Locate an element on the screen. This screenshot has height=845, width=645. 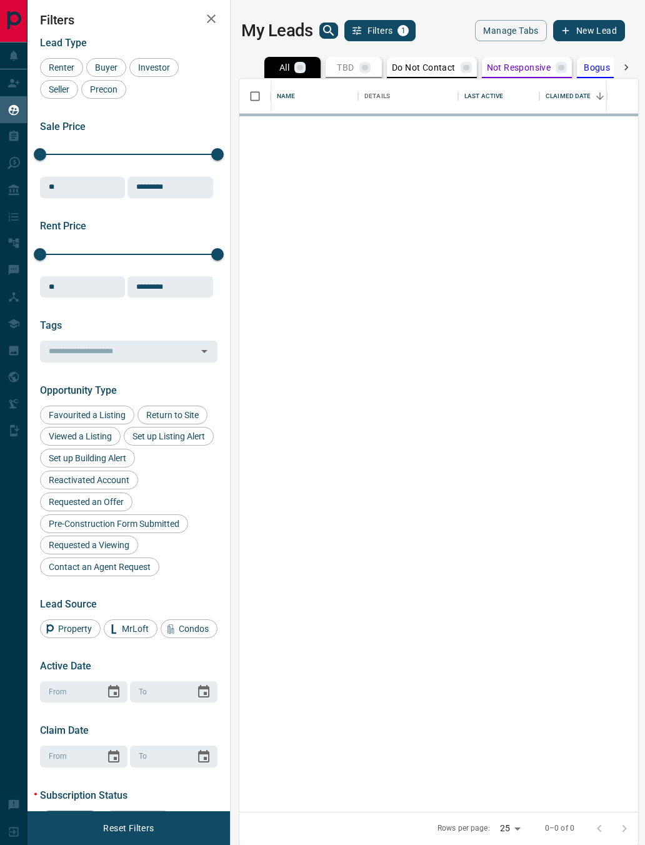
h1: My Leads is located at coordinates (277, 31).